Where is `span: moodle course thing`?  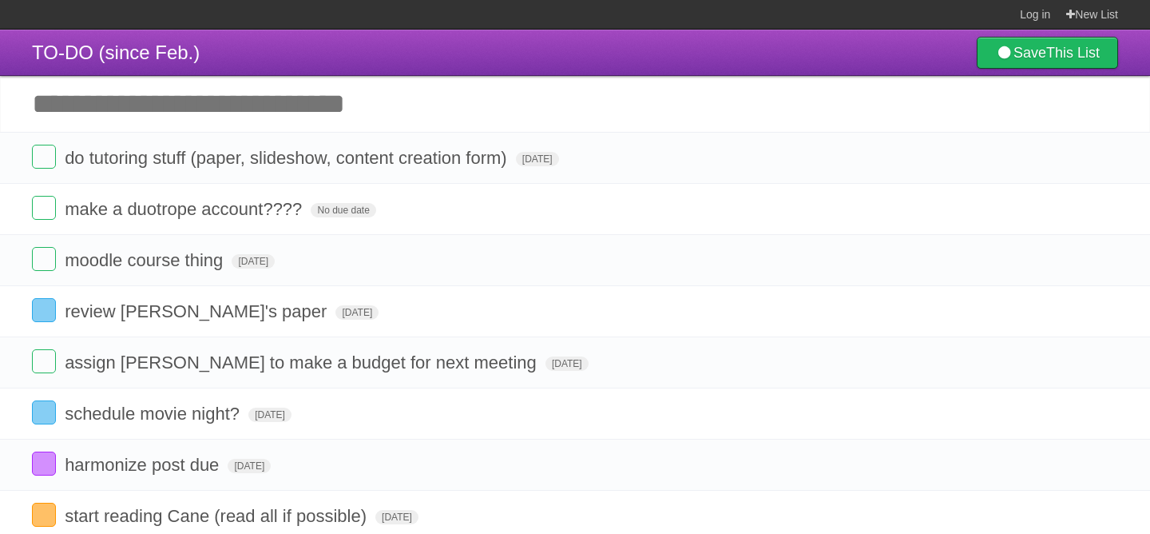
span: moodle course thing is located at coordinates (145, 260).